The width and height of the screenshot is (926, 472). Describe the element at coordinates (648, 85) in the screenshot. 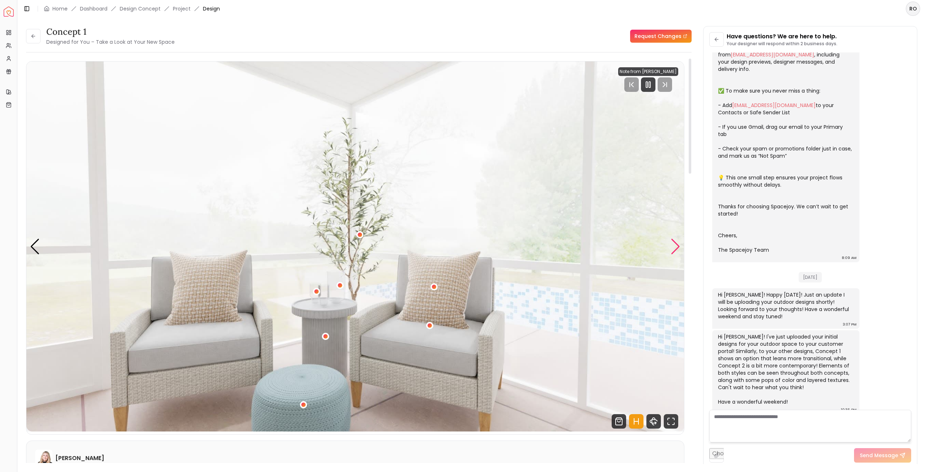

I see `svg: Pause` at that location.